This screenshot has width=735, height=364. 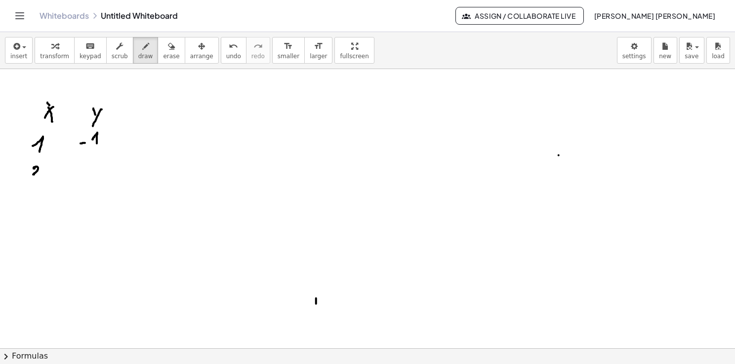 I want to click on button: format_sizelarger, so click(x=318, y=50).